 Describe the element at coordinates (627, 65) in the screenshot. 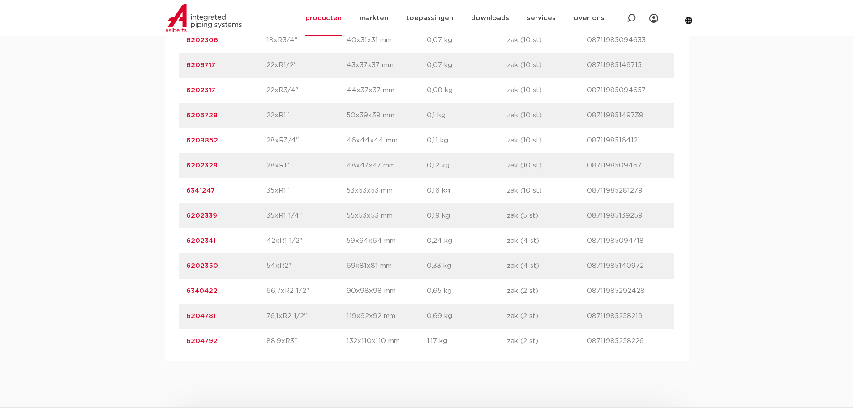

I see `p: 08711985149715` at that location.